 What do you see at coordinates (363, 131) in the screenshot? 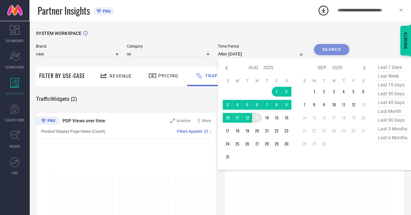
I see `td: Sat Sep 27 2025` at bounding box center [363, 131].